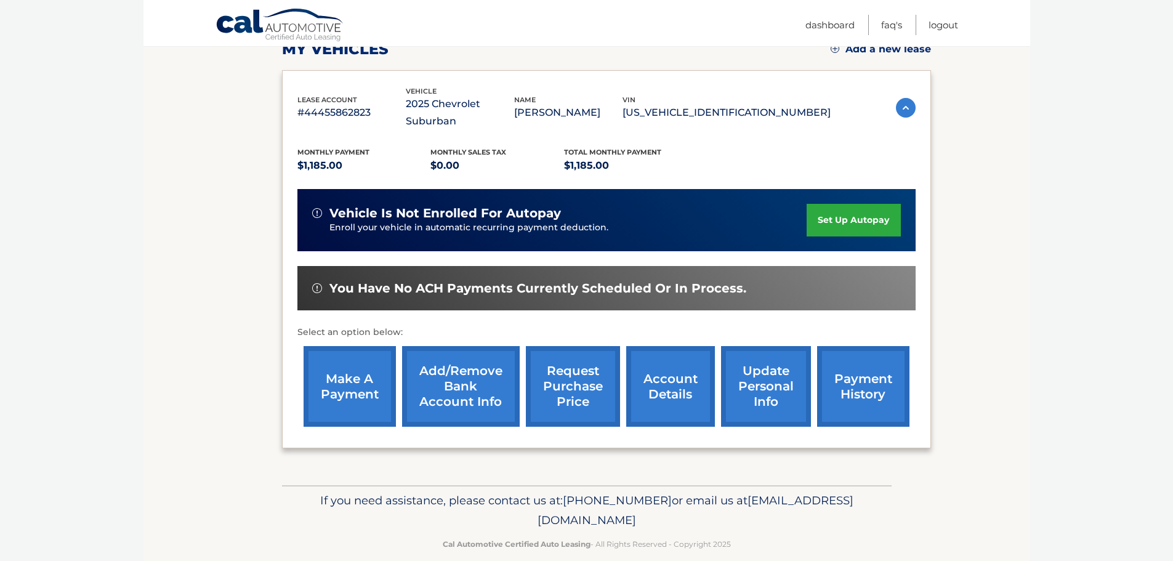  Describe the element at coordinates (468, 152) in the screenshot. I see `span: Monthly sales Tax` at that location.